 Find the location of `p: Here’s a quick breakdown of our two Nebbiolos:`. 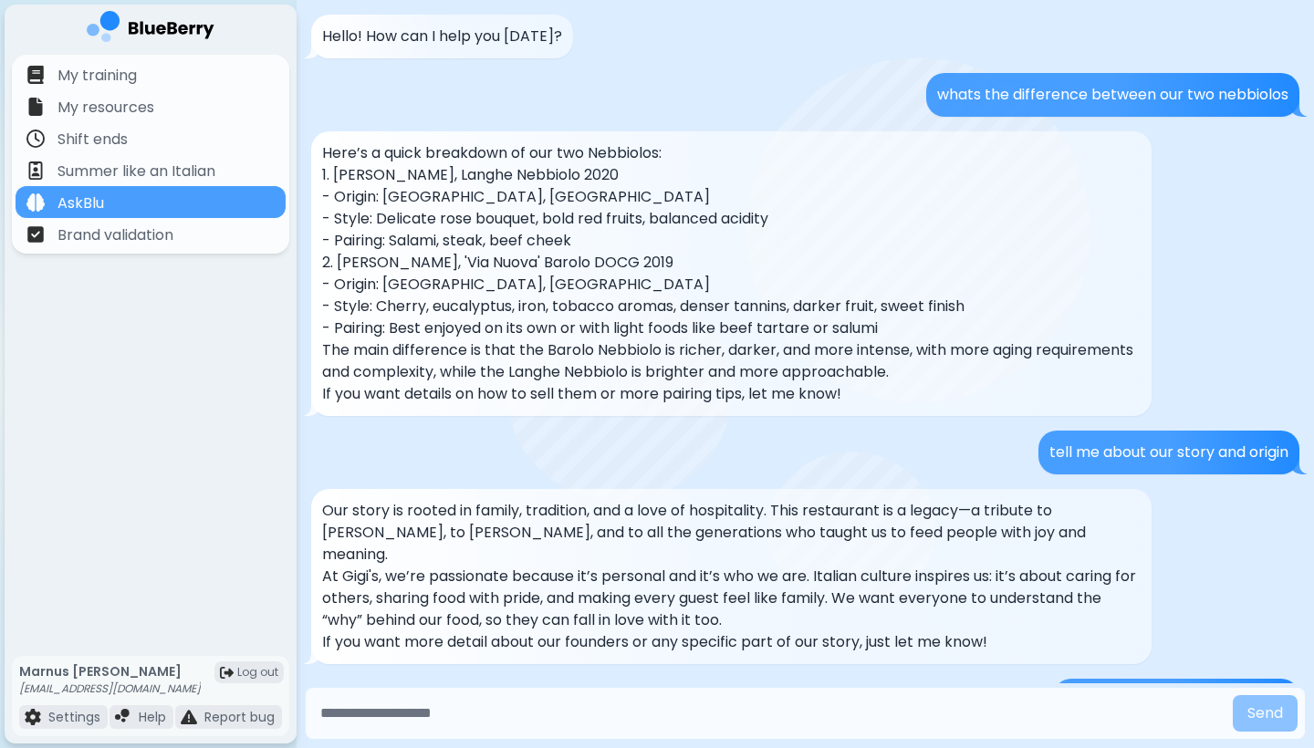

p: Here’s a quick breakdown of our two Nebbiolos: is located at coordinates (731, 153).